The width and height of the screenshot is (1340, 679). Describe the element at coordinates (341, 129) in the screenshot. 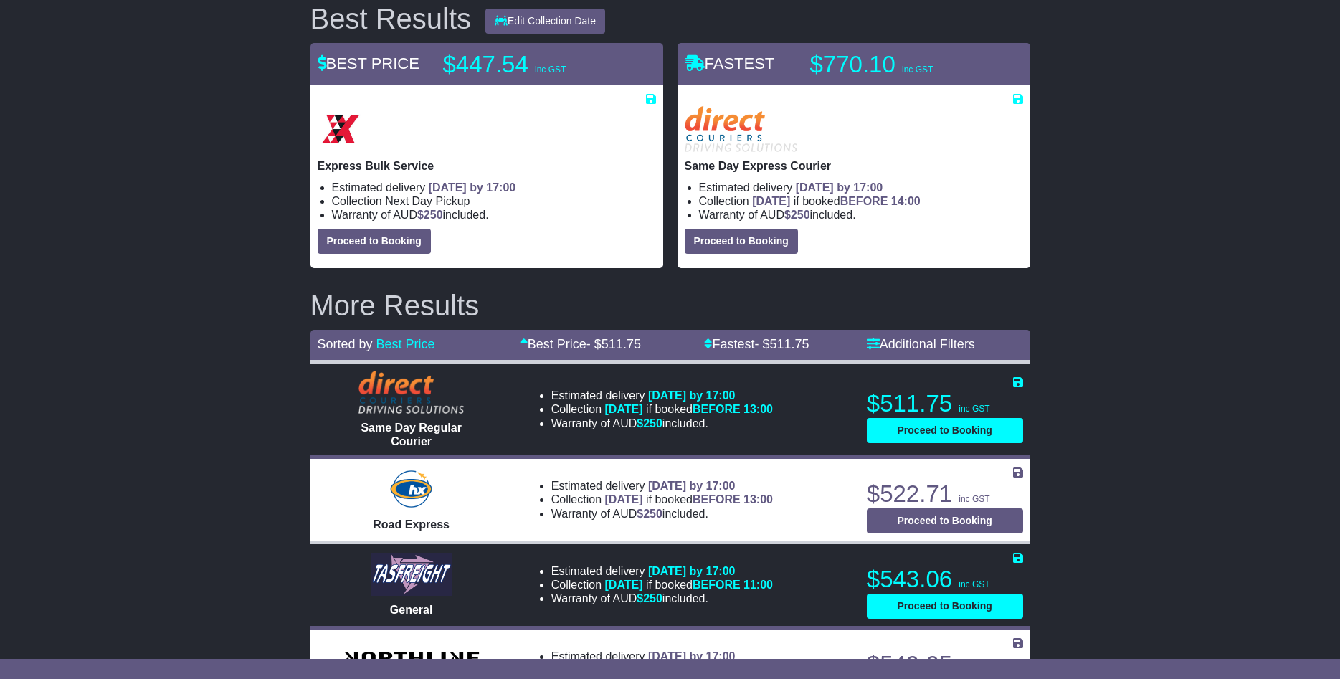

I see `img: Border Express: Express Bulk Service` at that location.